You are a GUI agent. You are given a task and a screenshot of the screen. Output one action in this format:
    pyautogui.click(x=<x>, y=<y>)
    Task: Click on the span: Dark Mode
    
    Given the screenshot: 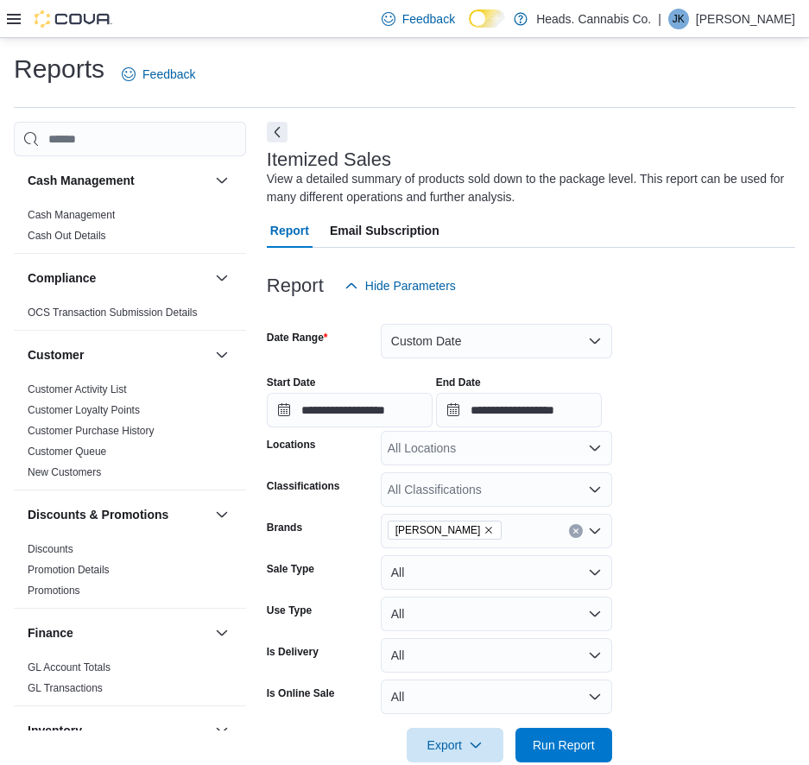 What is the action you would take?
    pyautogui.click(x=469, y=28)
    